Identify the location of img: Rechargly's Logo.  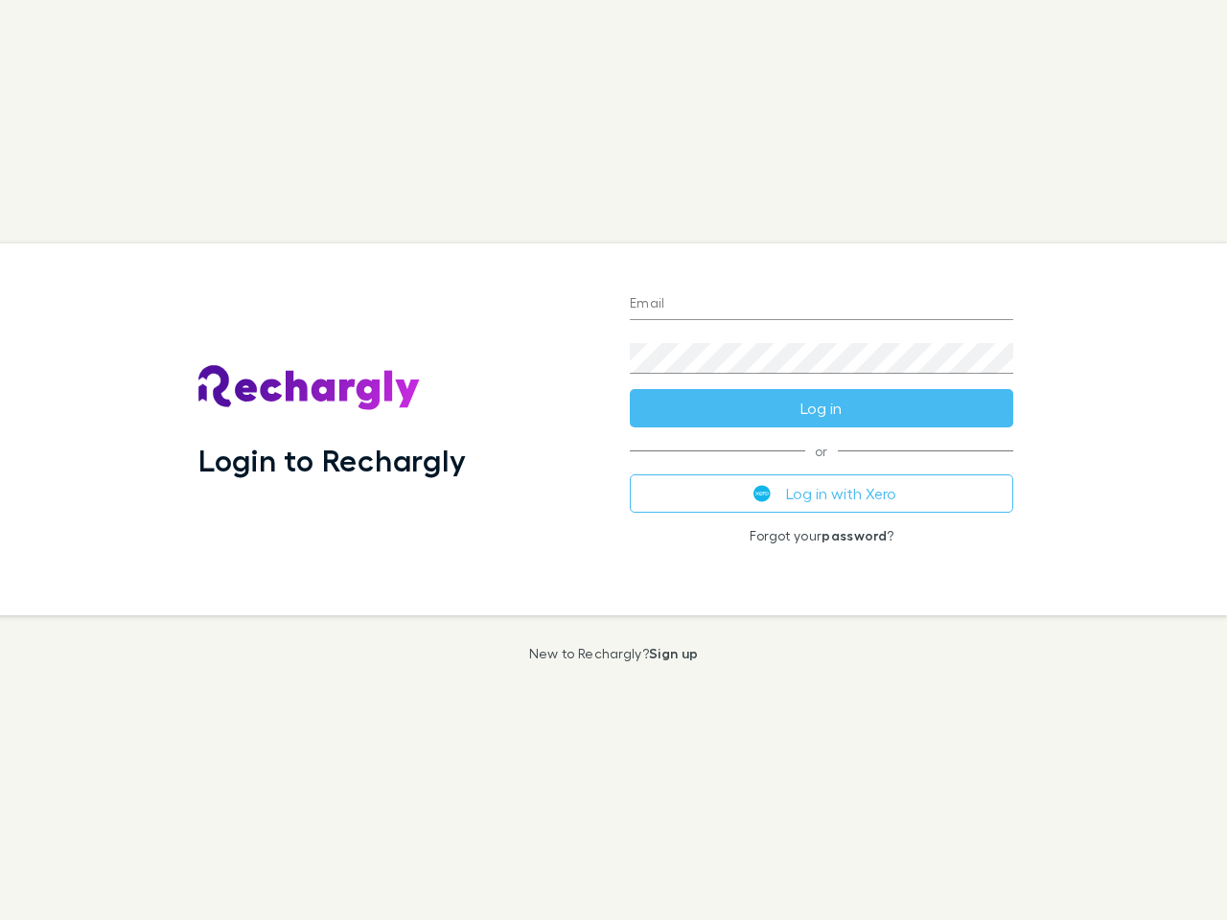
(310, 388).